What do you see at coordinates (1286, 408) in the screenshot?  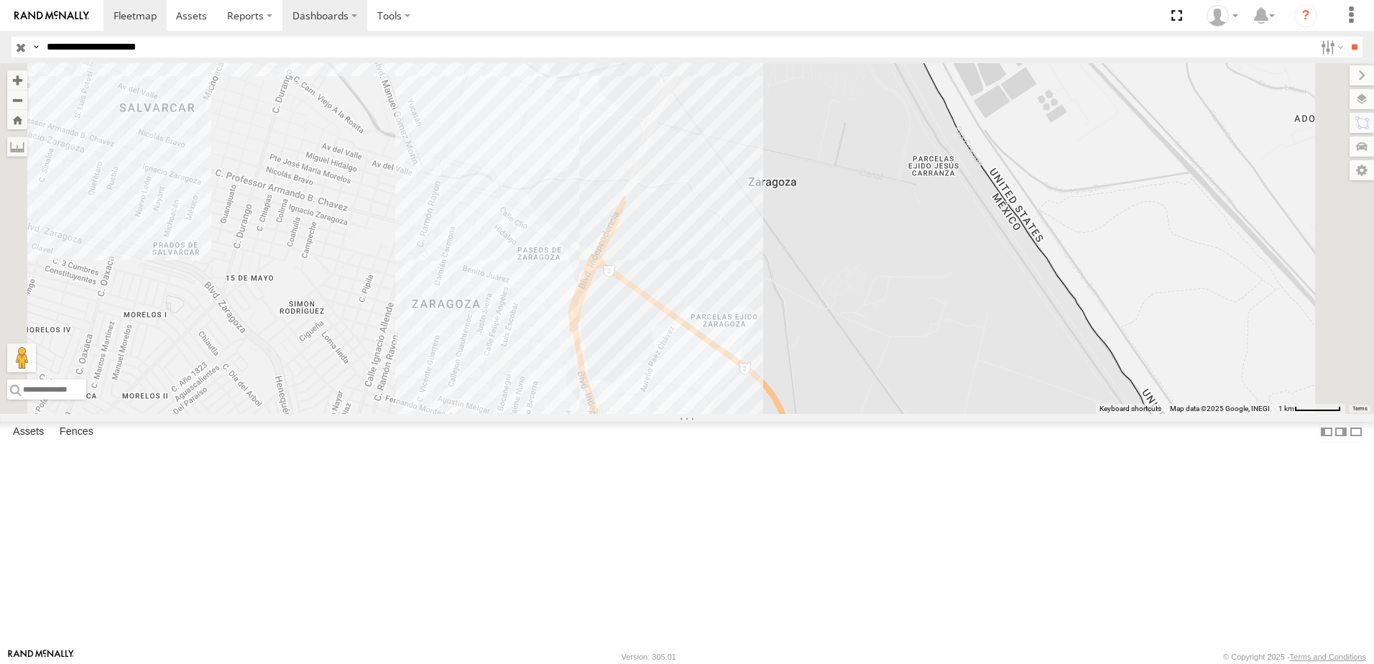 I see `span: 1 km` at bounding box center [1286, 408].